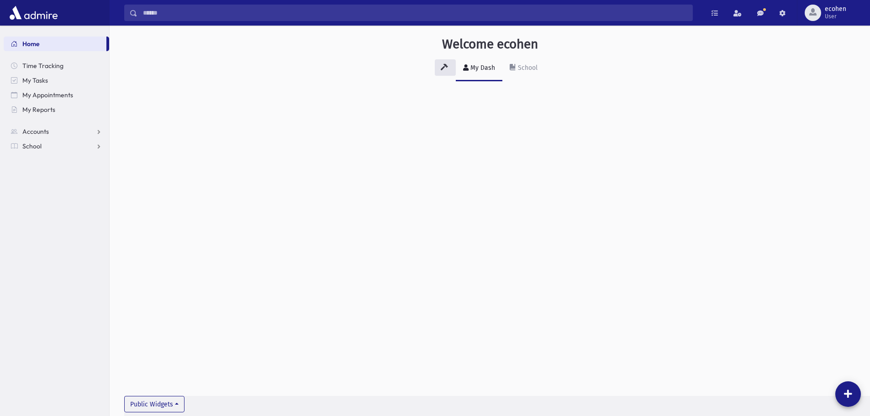 The width and height of the screenshot is (870, 416). What do you see at coordinates (415, 13) in the screenshot?
I see `input: Search` at bounding box center [415, 13].